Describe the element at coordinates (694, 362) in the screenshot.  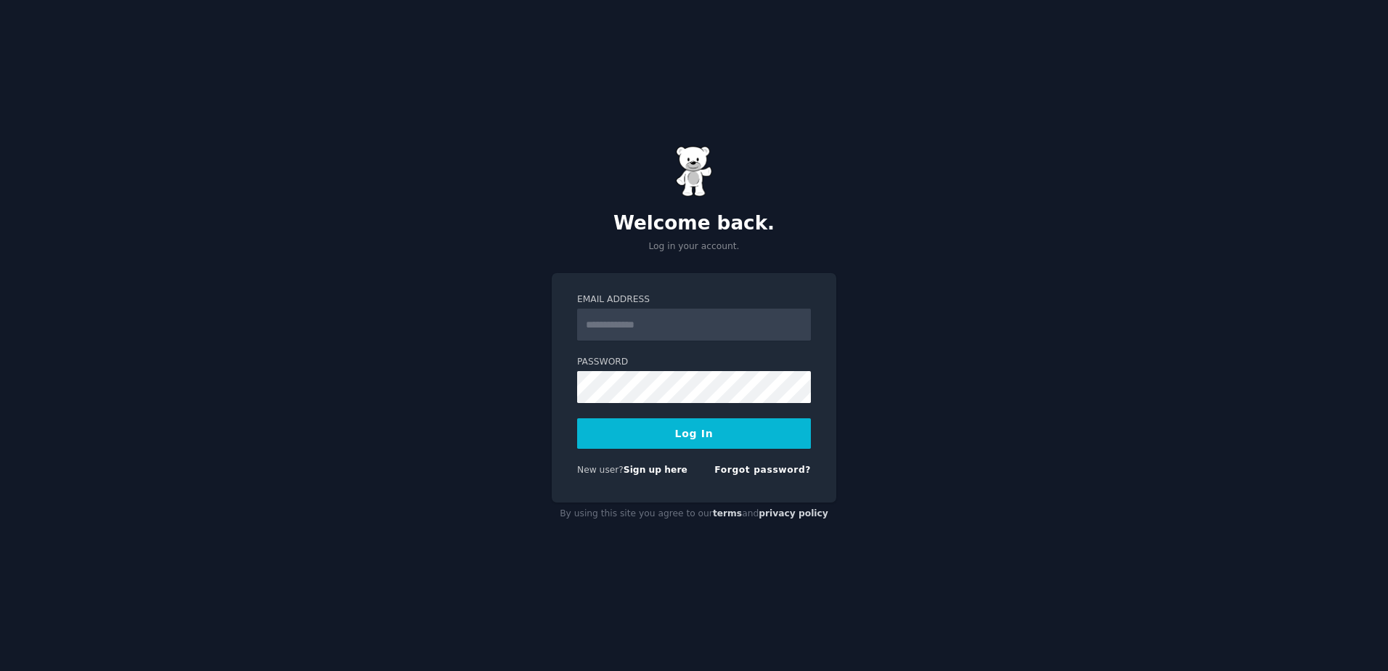
I see `label: Password` at that location.